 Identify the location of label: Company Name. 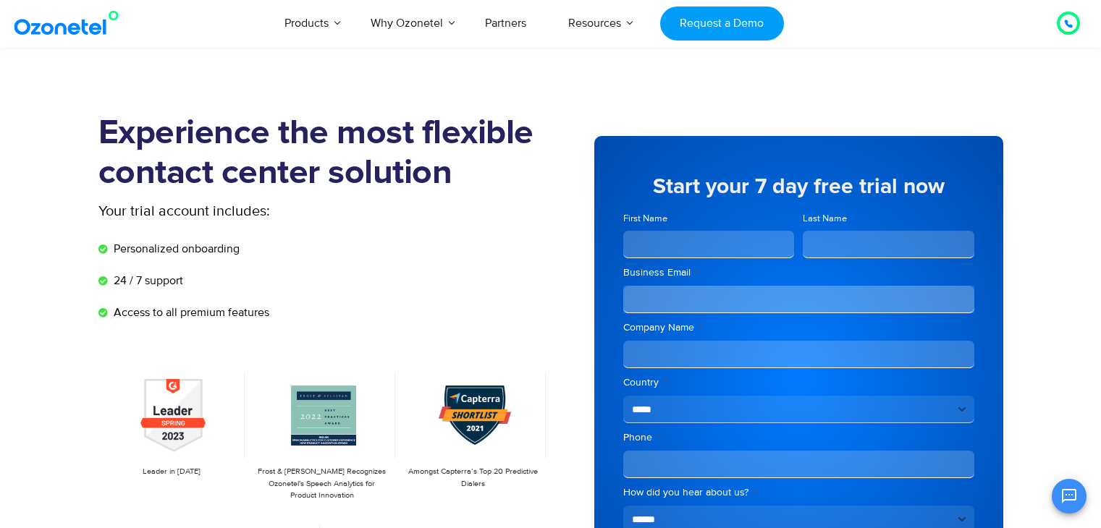
(798, 328).